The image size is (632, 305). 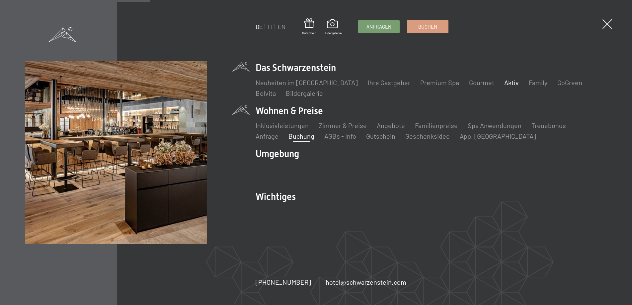 What do you see at coordinates (302, 136) in the screenshot?
I see `a: Buchung` at bounding box center [302, 136].